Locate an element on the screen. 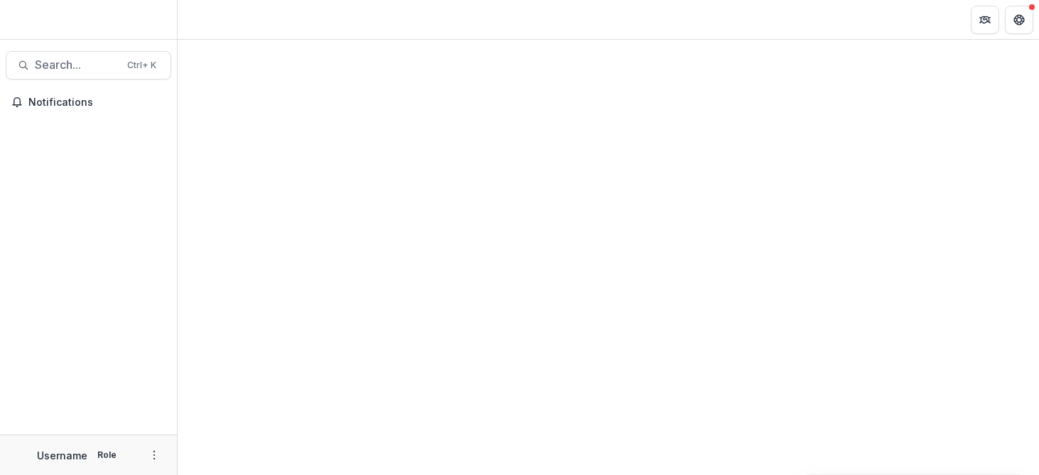 This screenshot has width=1039, height=475. div: Ctrl + K is located at coordinates (141, 65).